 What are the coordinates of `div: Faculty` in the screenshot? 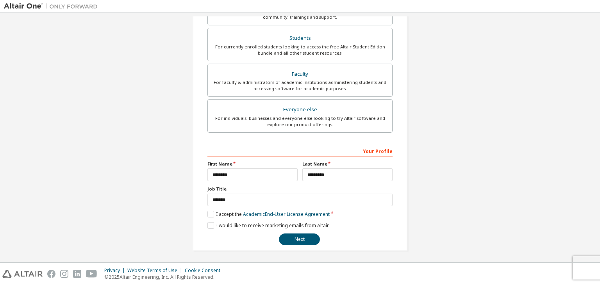 It's located at (300, 74).